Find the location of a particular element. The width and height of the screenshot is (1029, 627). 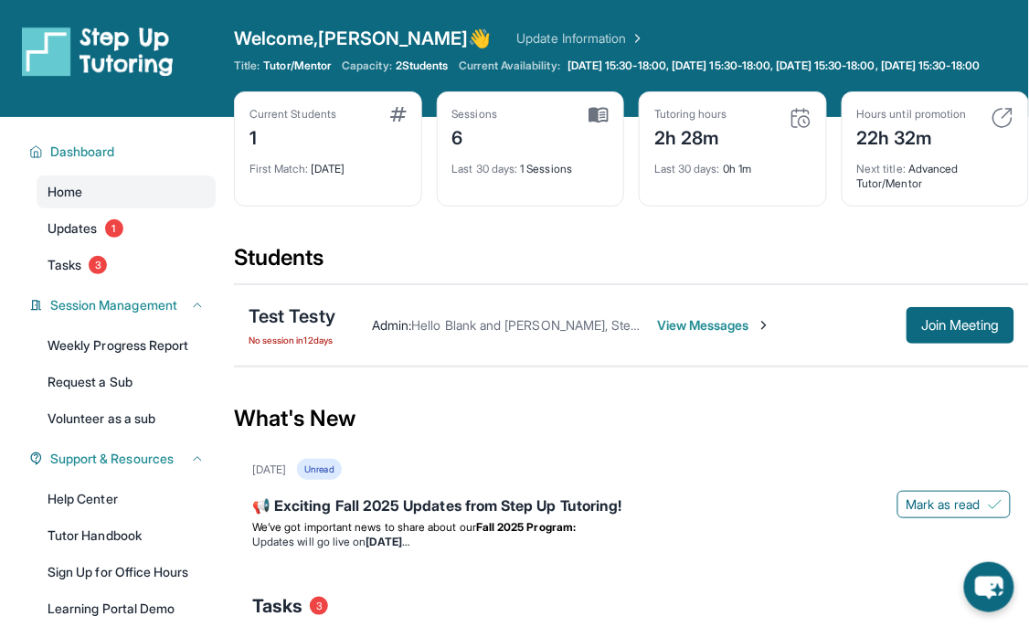

div: 📢 Exciting Fall 2025 Updates from Step Up Tutoring! is located at coordinates (631, 507).